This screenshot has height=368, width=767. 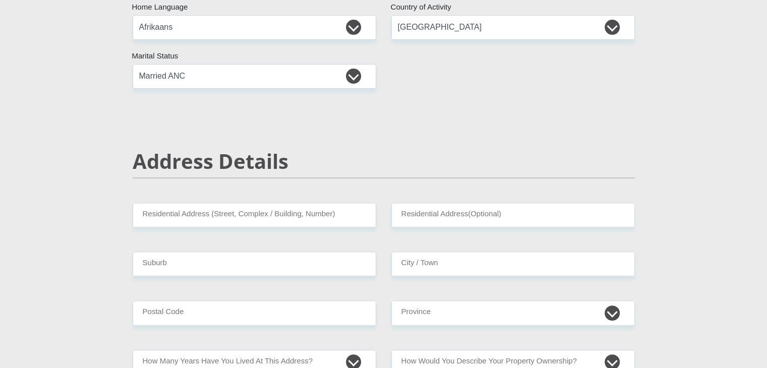 I want to click on select: Please Select a Province, so click(x=513, y=313).